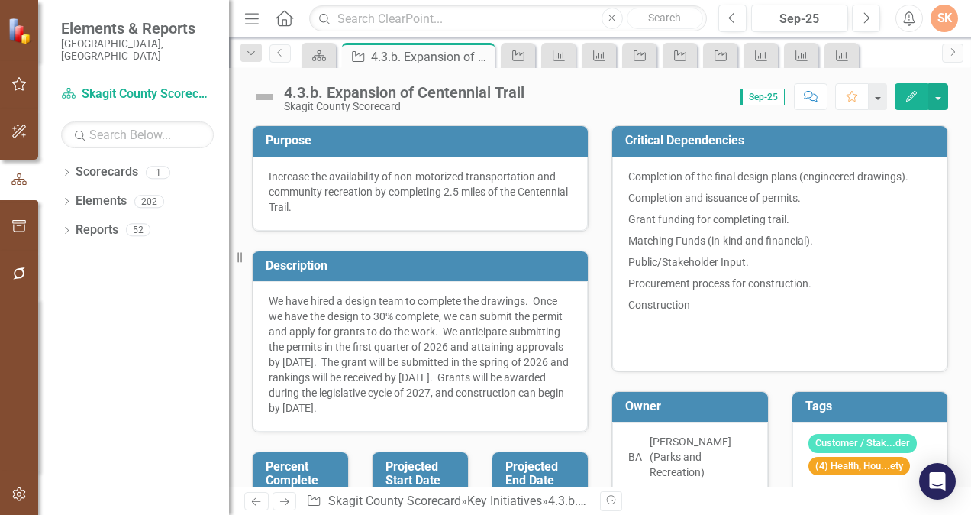  I want to click on a: Elements, so click(101, 201).